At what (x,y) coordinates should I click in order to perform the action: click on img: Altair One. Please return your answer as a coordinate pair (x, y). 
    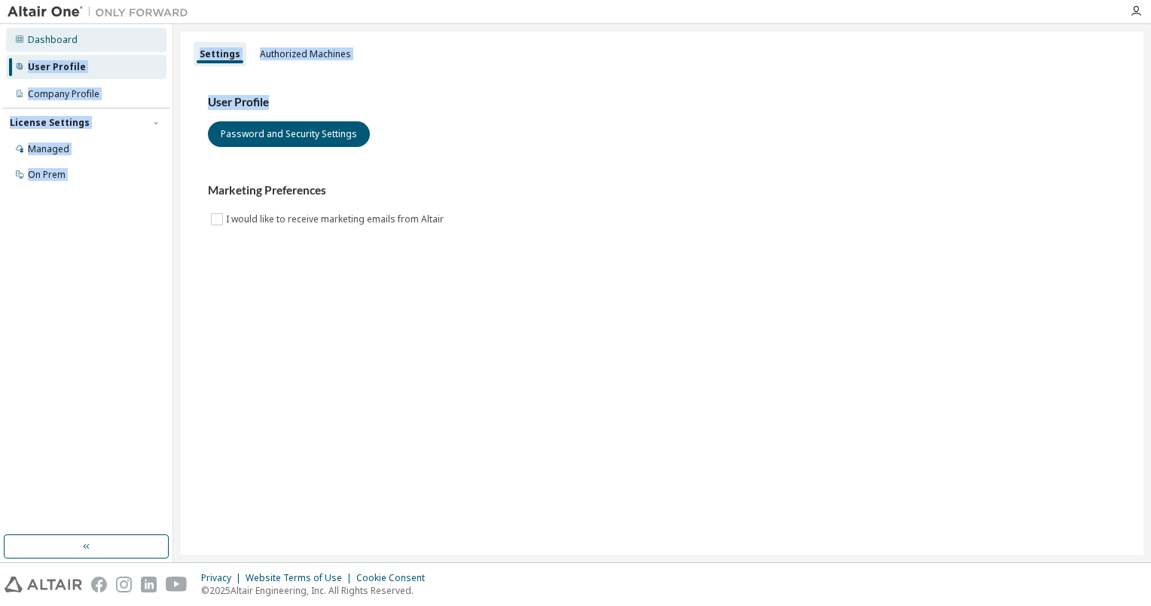
    Looking at the image, I should click on (102, 12).